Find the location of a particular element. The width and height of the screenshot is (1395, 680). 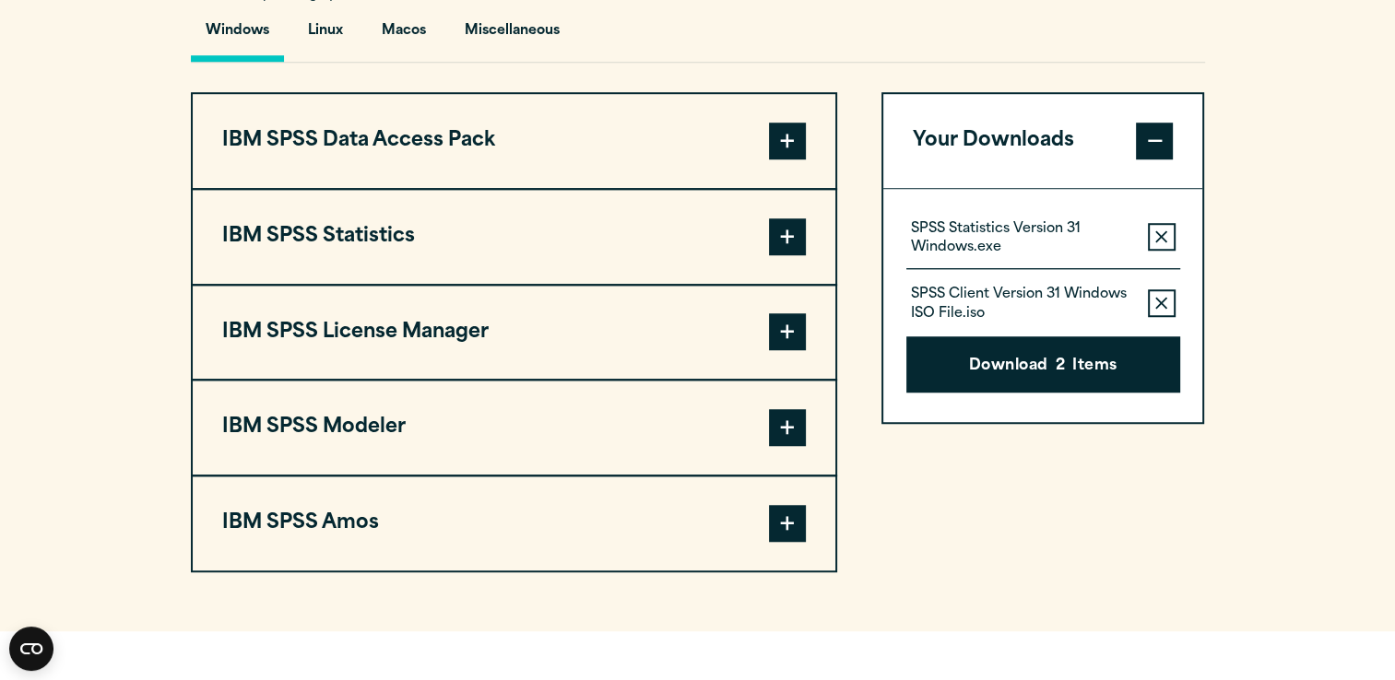

button: Macos is located at coordinates (404, 35).